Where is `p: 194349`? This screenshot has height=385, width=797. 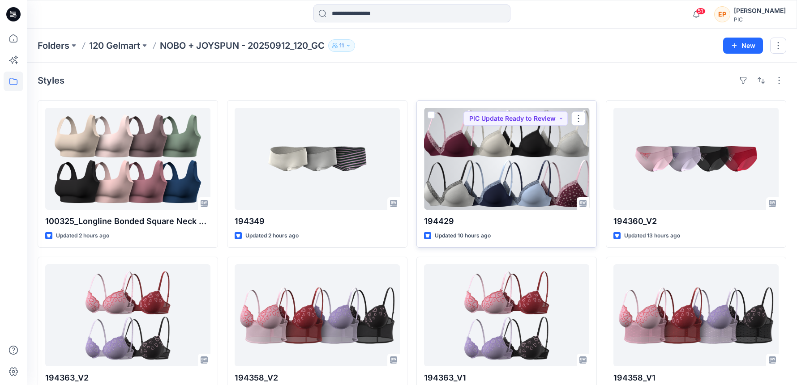
p: 194349 is located at coordinates (317, 222).